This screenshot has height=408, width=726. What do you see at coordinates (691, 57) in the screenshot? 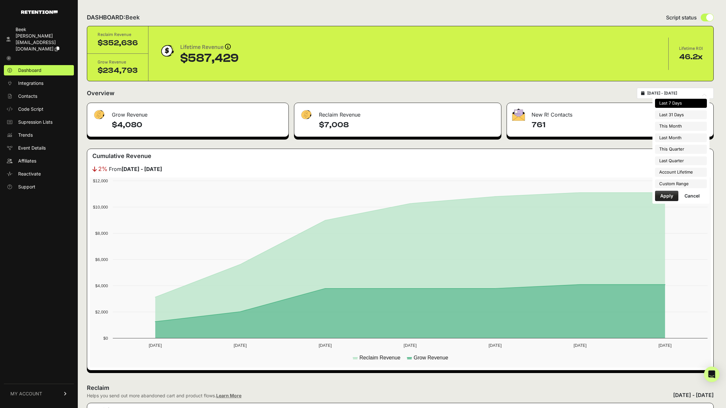
I see `div: 46.2x` at bounding box center [691, 57].